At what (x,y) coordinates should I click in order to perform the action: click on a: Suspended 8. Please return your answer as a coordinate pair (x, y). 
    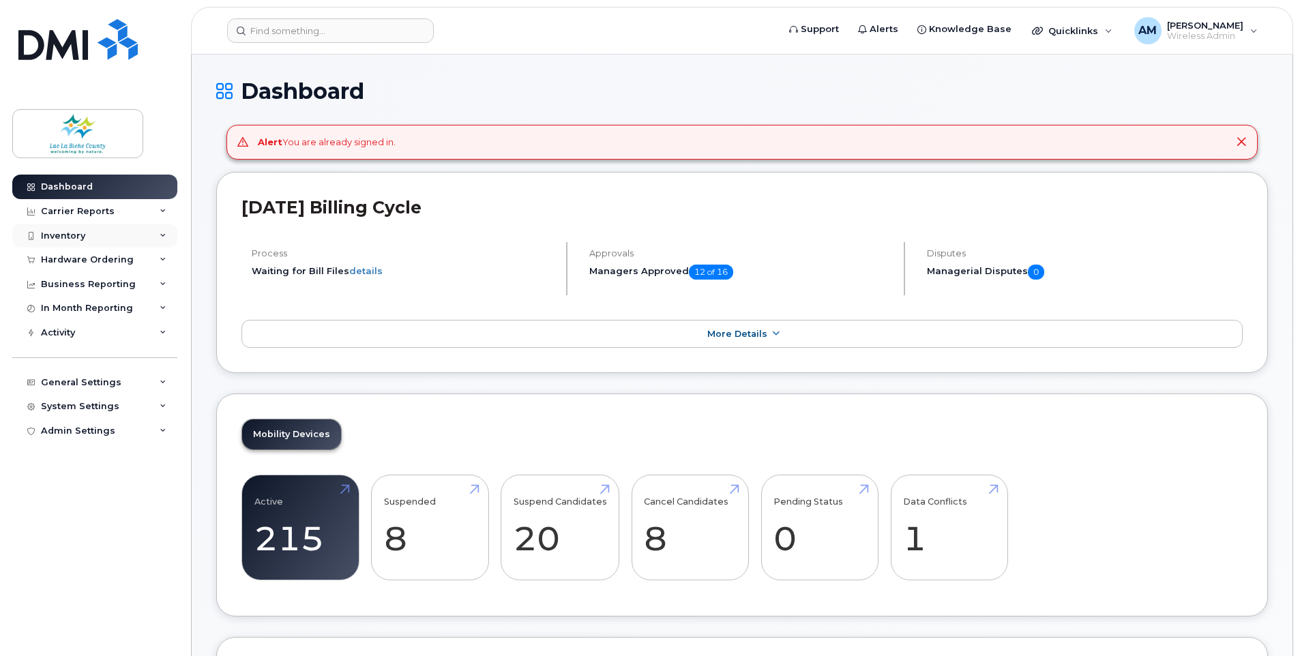
    Looking at the image, I should click on (430, 528).